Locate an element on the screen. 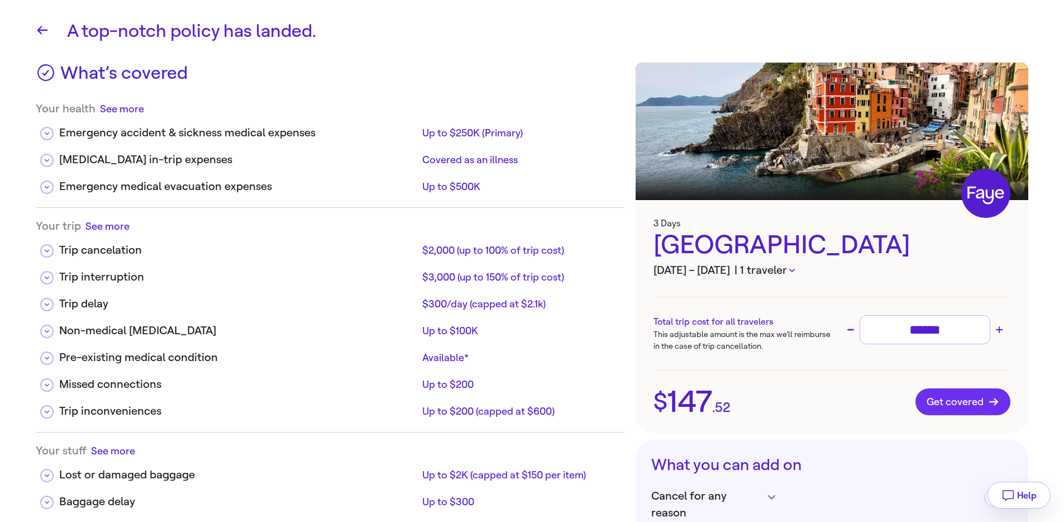 This screenshot has width=1064, height=522. div: Up to $250K (Primary) is located at coordinates (519, 133).